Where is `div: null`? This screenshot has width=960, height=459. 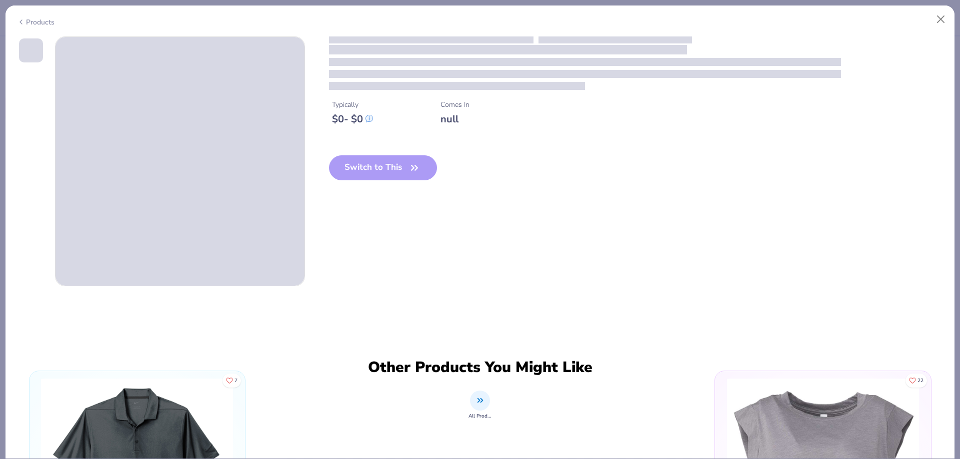
div: null is located at coordinates (455, 119).